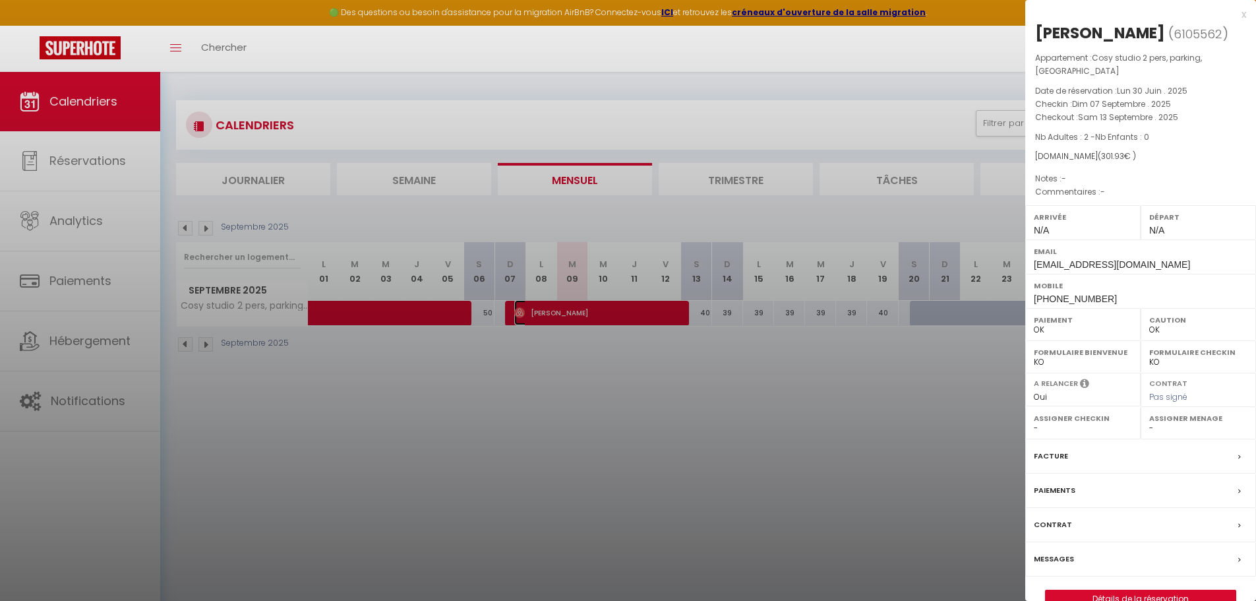 The image size is (1256, 601). I want to click on p: Checkin :, so click(1141, 104).